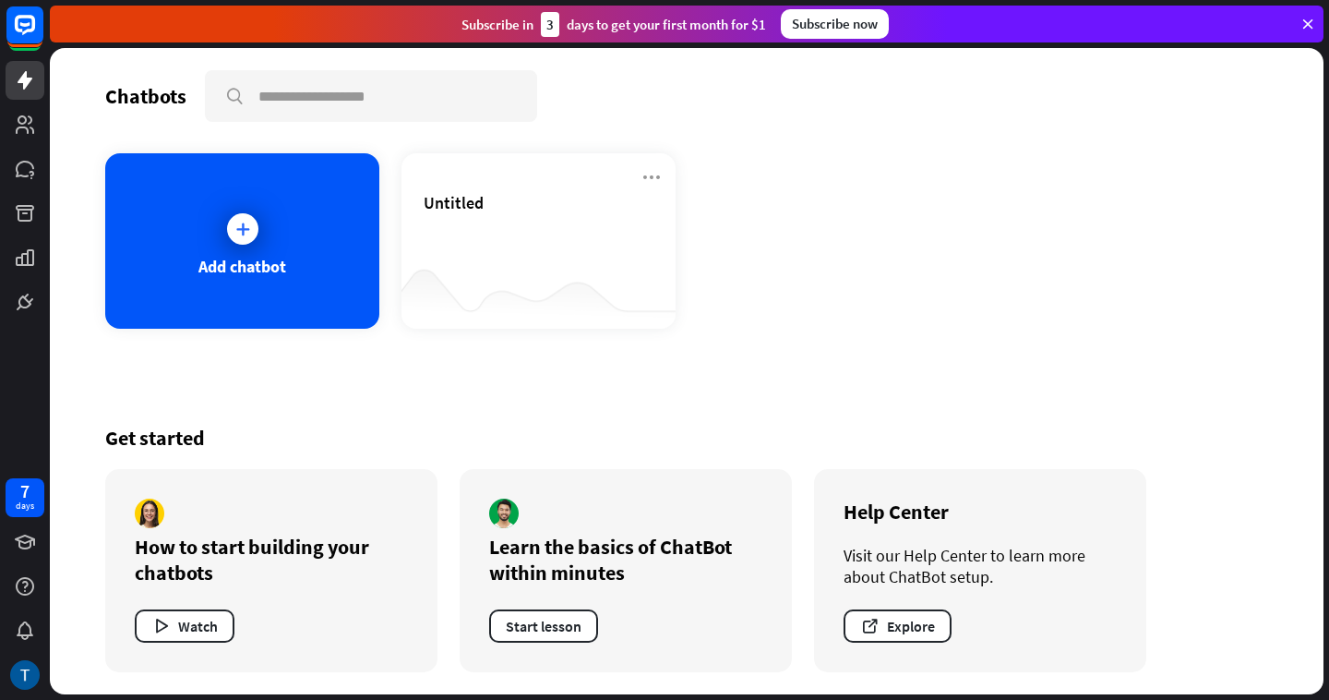 The width and height of the screenshot is (1329, 700). I want to click on button: Explore, so click(897, 626).